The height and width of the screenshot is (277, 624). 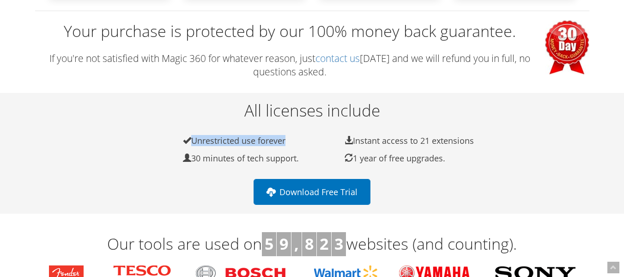 I want to click on a: Download Free Trial, so click(x=312, y=192).